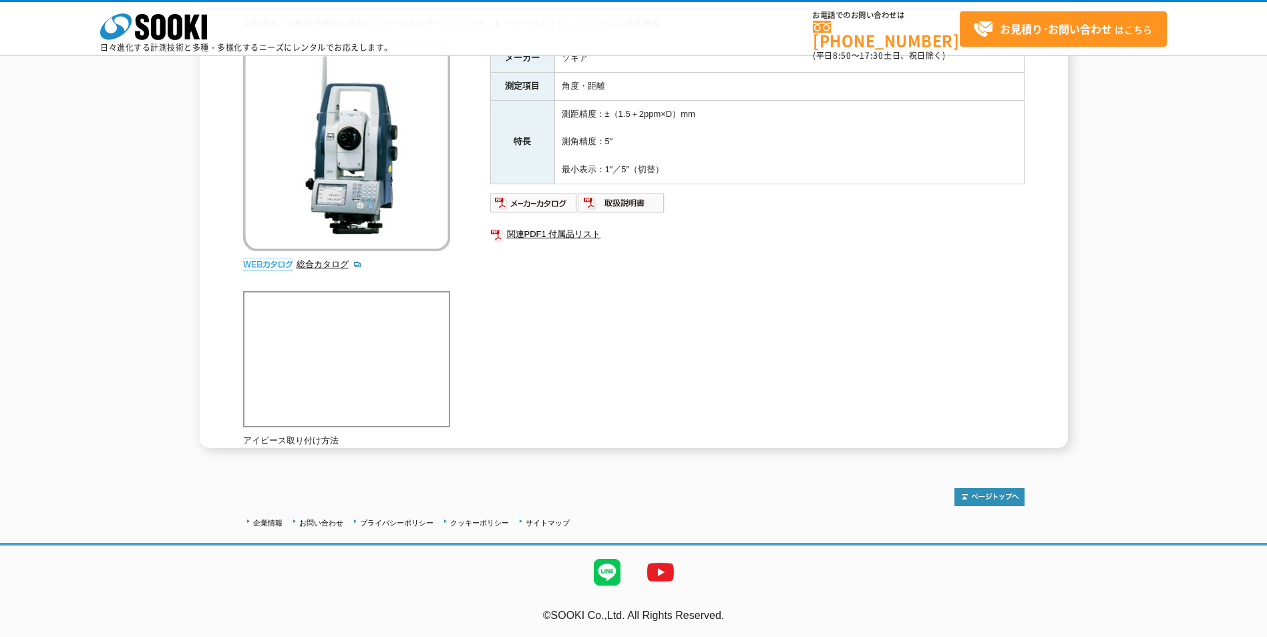 This screenshot has height=637, width=1267. Describe the element at coordinates (621, 206) in the screenshot. I see `a: 取扱説明書` at that location.